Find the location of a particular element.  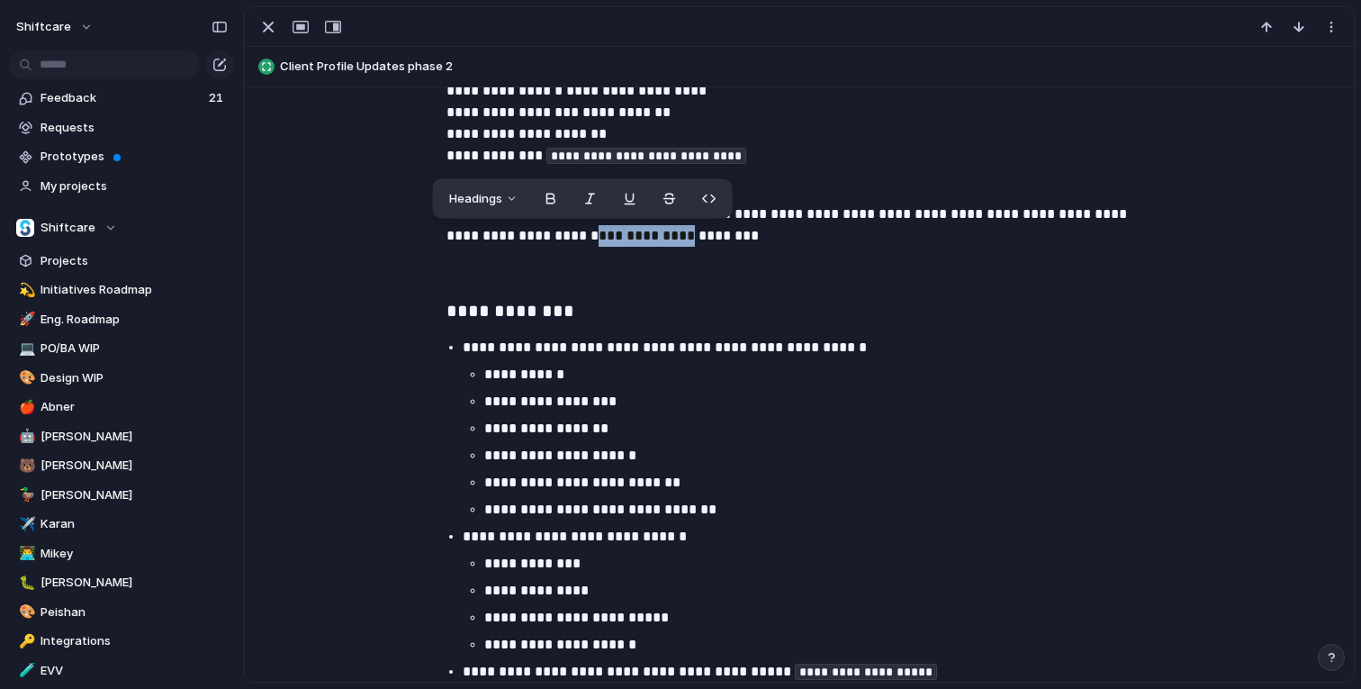

div: 🍎Abner is located at coordinates (122, 407).